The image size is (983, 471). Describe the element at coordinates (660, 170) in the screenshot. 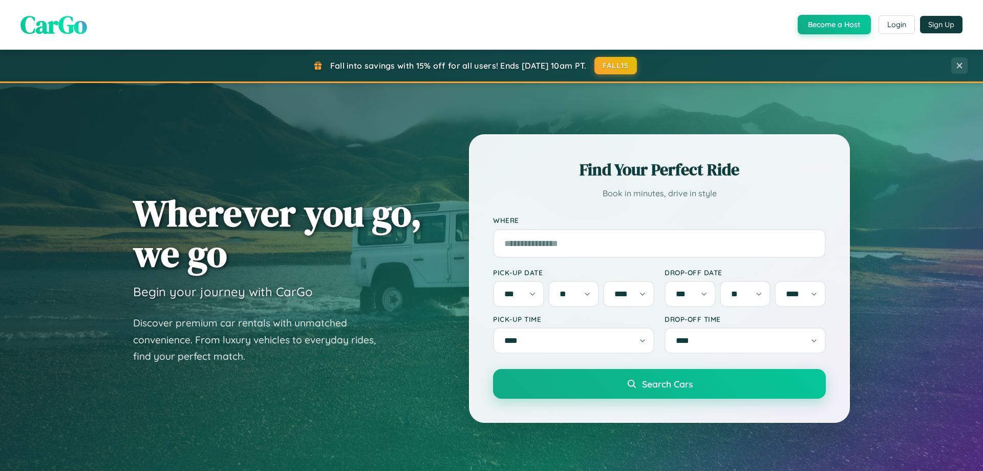

I see `h2: Find Your Perfect Ride` at that location.